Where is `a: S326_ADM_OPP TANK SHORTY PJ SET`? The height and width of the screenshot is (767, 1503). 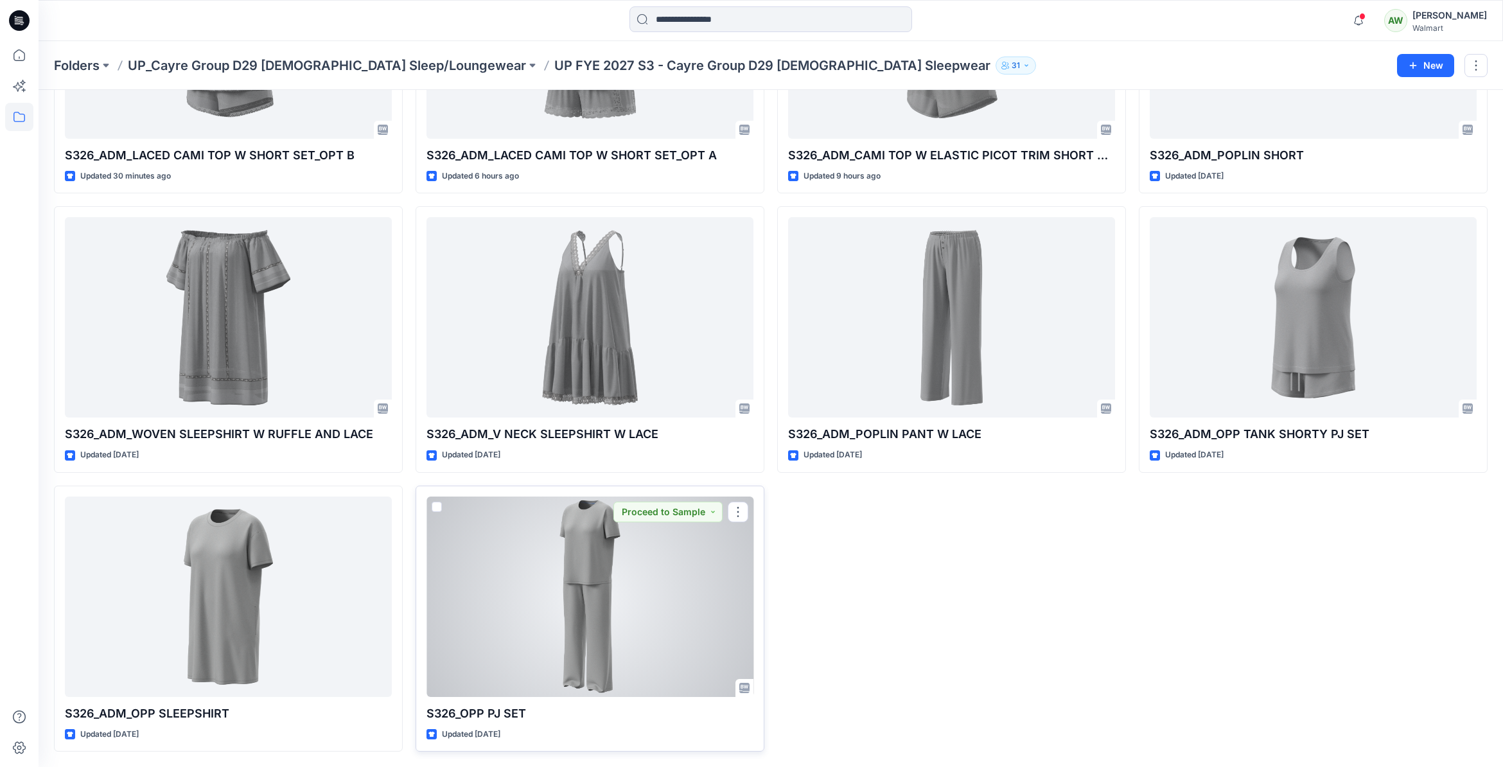
a: S326_ADM_OPP TANK SHORTY PJ SET is located at coordinates (1313, 317).